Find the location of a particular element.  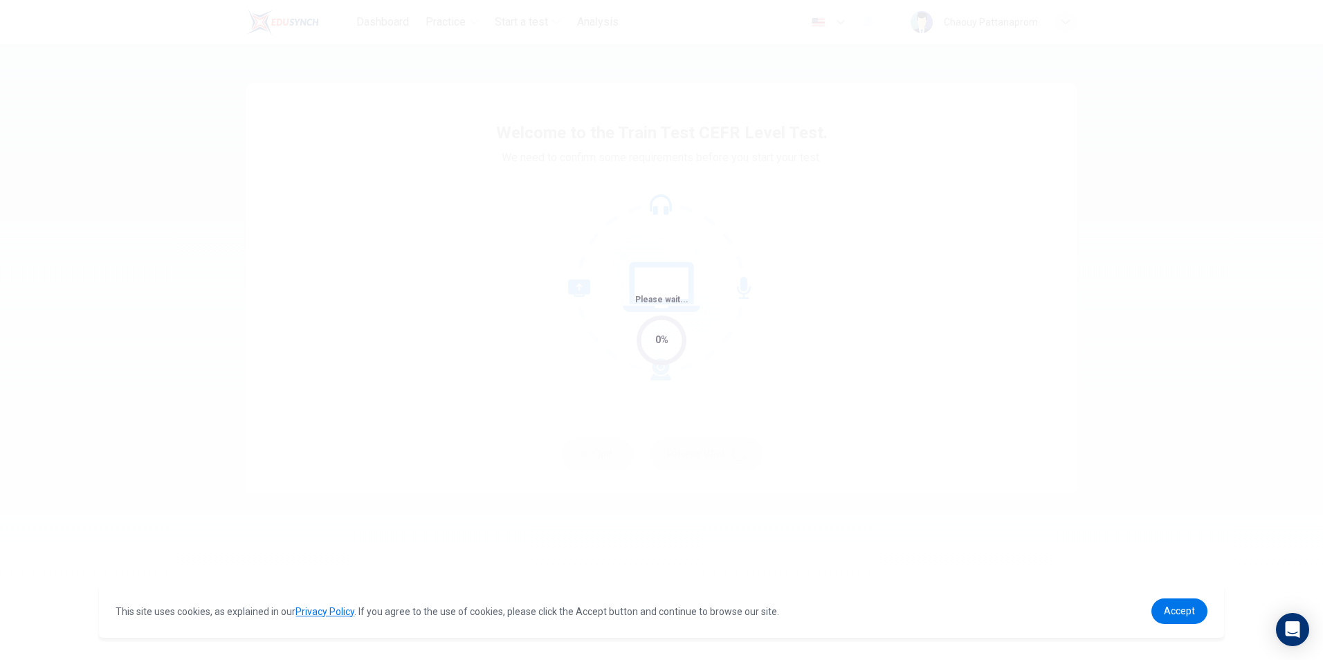

a: Privacy Policy is located at coordinates (324, 612).